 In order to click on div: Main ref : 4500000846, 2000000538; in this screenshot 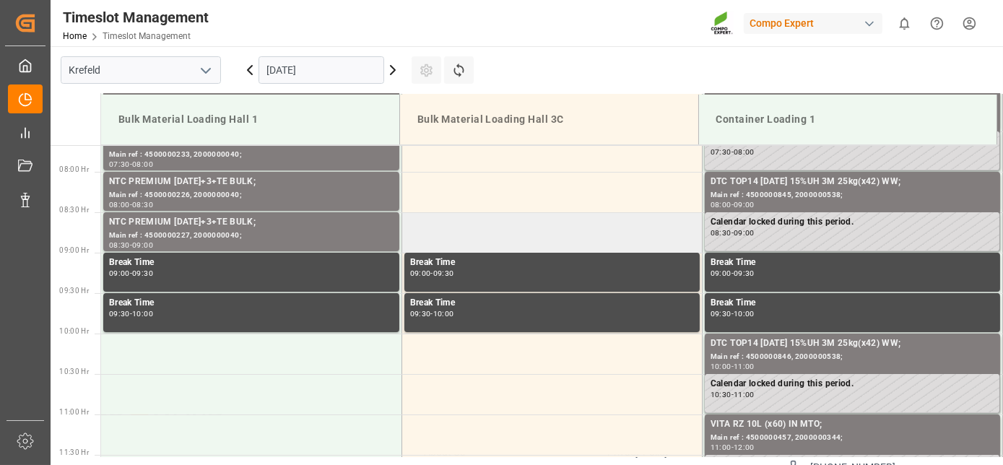, I will do `click(852, 357)`.